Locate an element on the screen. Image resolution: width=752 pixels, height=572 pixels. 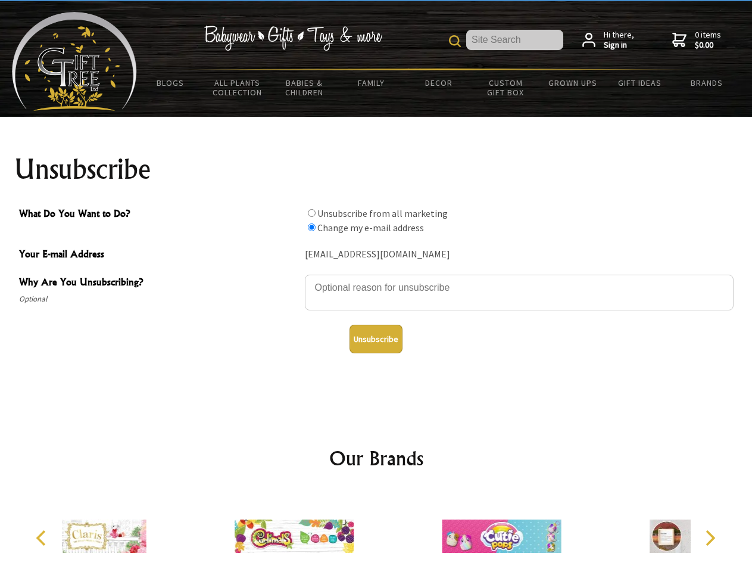
a: BLOGS is located at coordinates (170, 83).